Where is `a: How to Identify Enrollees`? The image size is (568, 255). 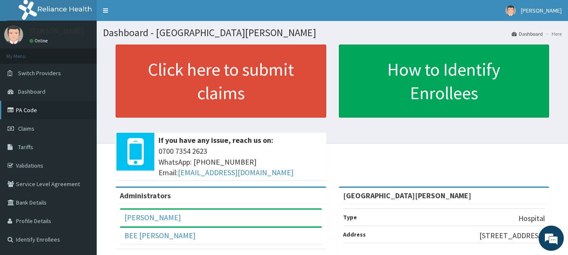
a: How to Identify Enrollees is located at coordinates (444, 81).